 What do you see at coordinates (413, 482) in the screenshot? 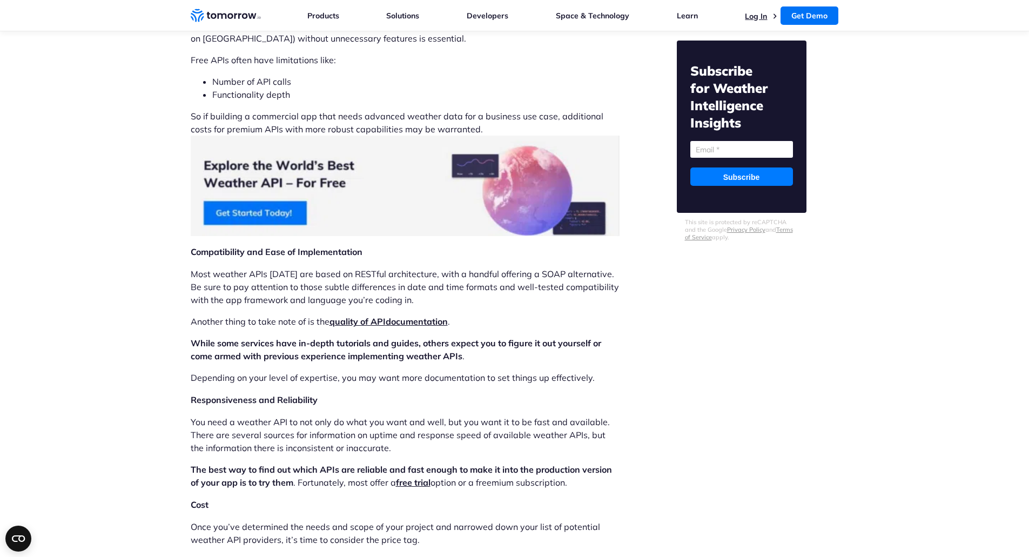
I see `strong: free trial` at bounding box center [413, 482].